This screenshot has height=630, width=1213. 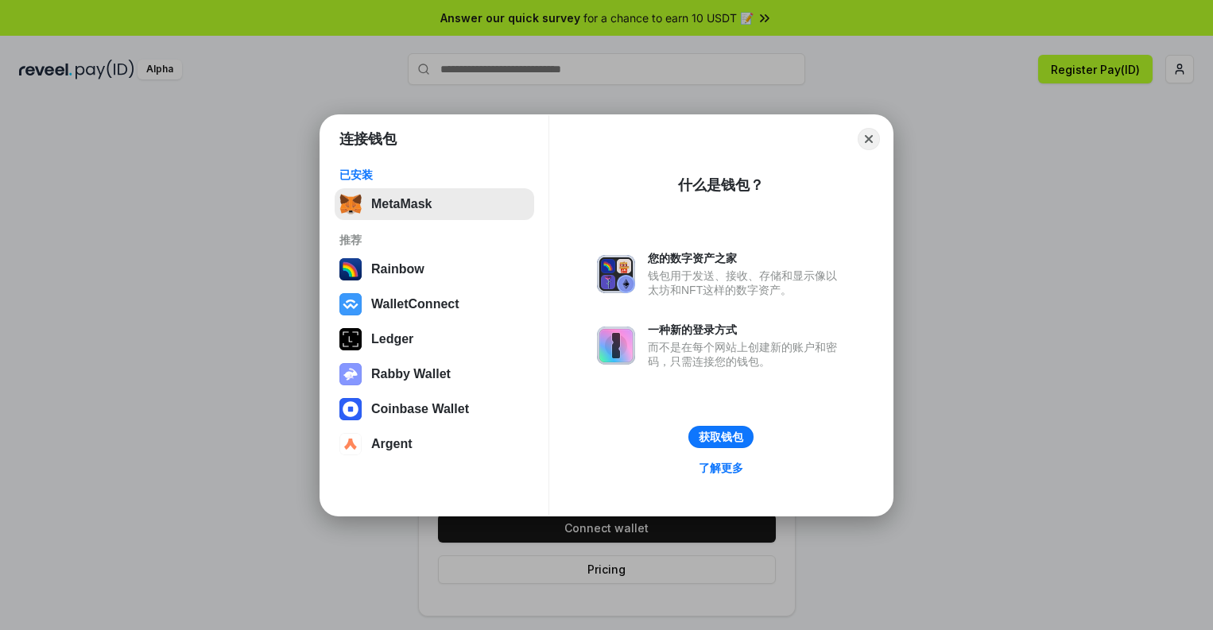 What do you see at coordinates (401, 204) in the screenshot?
I see `div: MetaMask` at bounding box center [401, 204].